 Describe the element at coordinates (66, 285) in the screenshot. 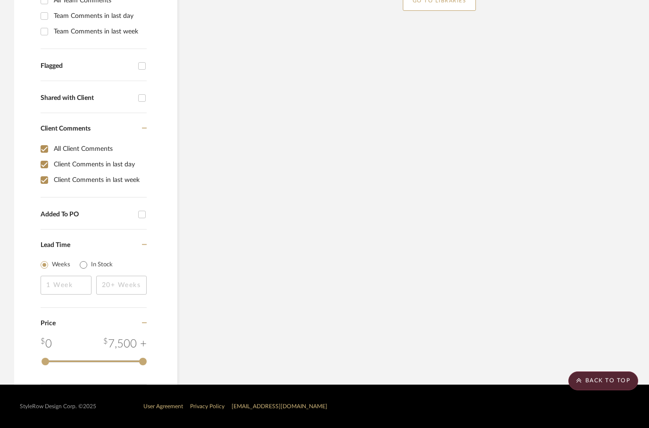

I see `input: 1 Week` at that location.